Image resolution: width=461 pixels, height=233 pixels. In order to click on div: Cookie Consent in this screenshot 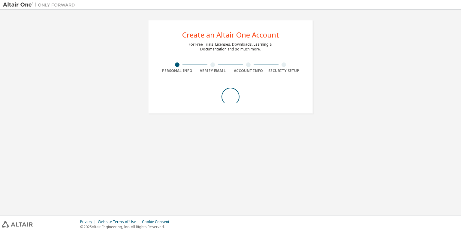, I will do `click(157, 222)`.